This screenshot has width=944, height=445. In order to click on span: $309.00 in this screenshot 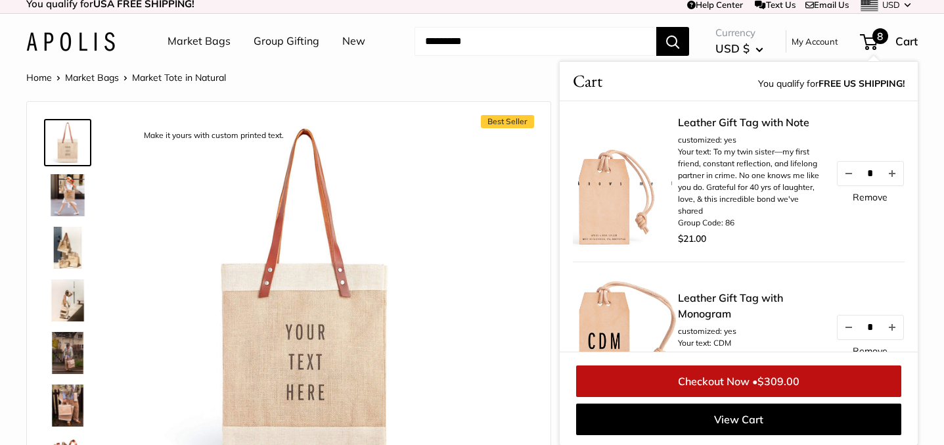, I will do `click(778, 381)`.